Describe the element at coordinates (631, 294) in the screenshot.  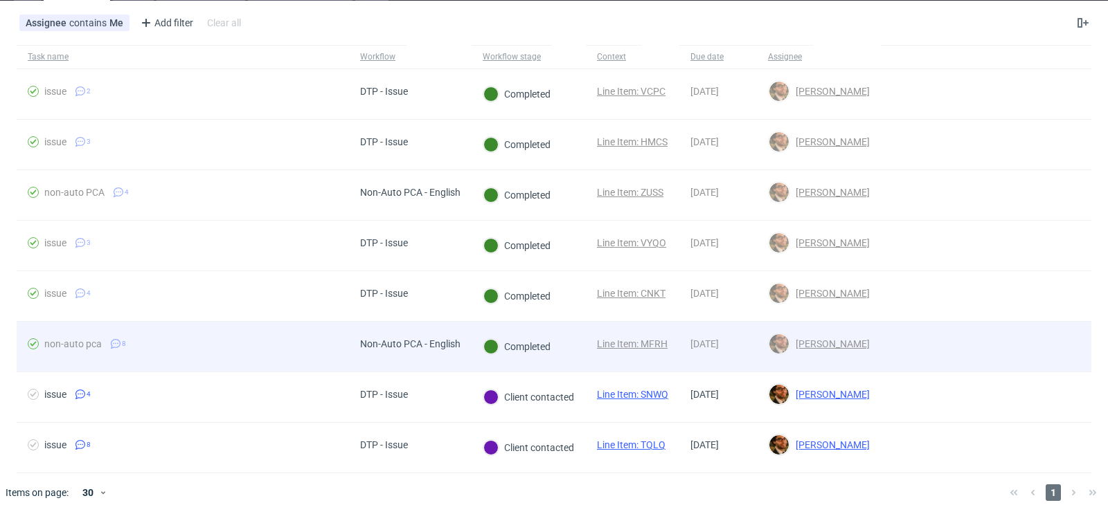
I see `a: Line Item: CNKT` at that location.